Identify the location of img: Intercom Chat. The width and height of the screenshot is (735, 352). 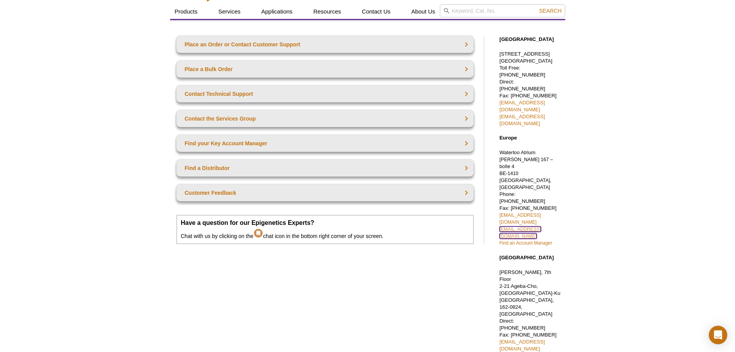
(258, 232).